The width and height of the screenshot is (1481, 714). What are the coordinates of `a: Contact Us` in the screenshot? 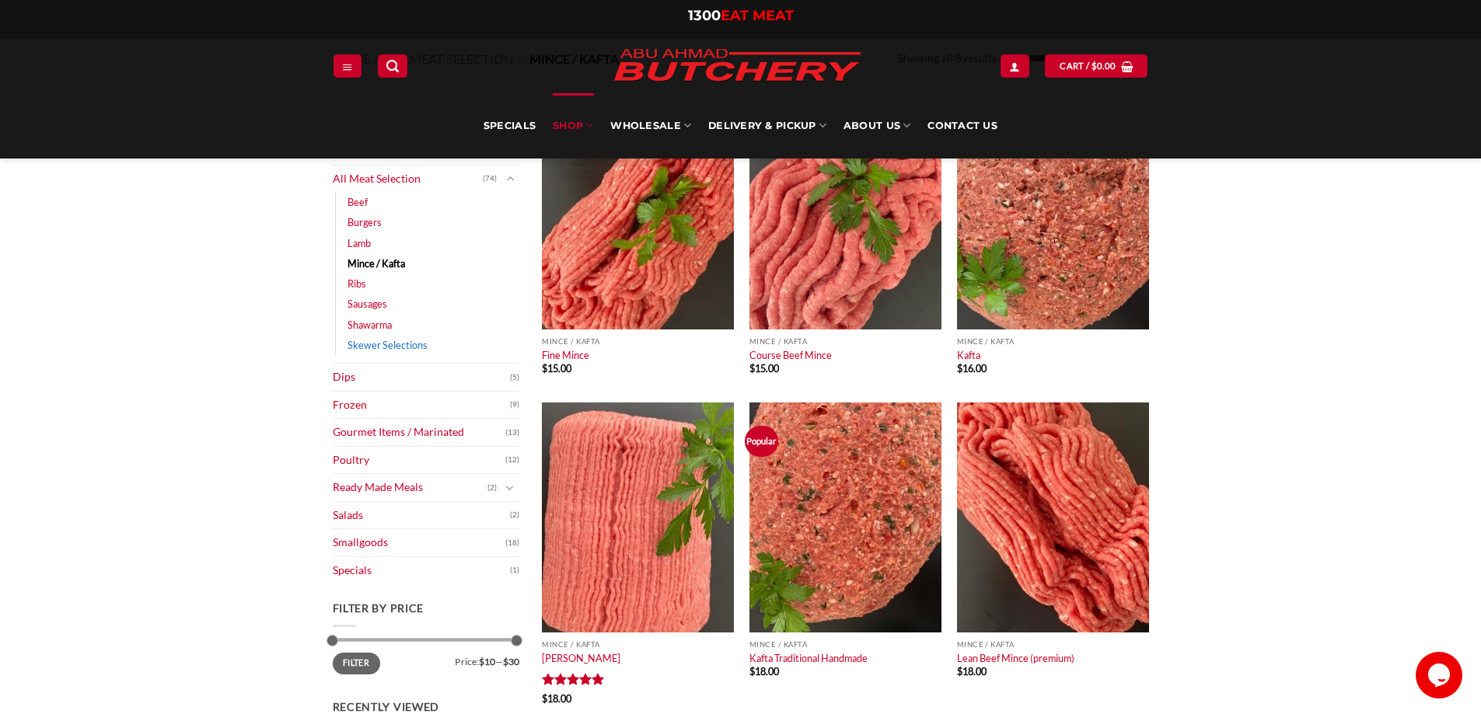 It's located at (962, 126).